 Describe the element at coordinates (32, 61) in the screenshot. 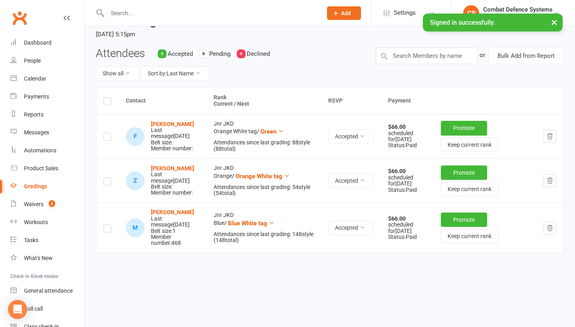

I see `div: People` at that location.